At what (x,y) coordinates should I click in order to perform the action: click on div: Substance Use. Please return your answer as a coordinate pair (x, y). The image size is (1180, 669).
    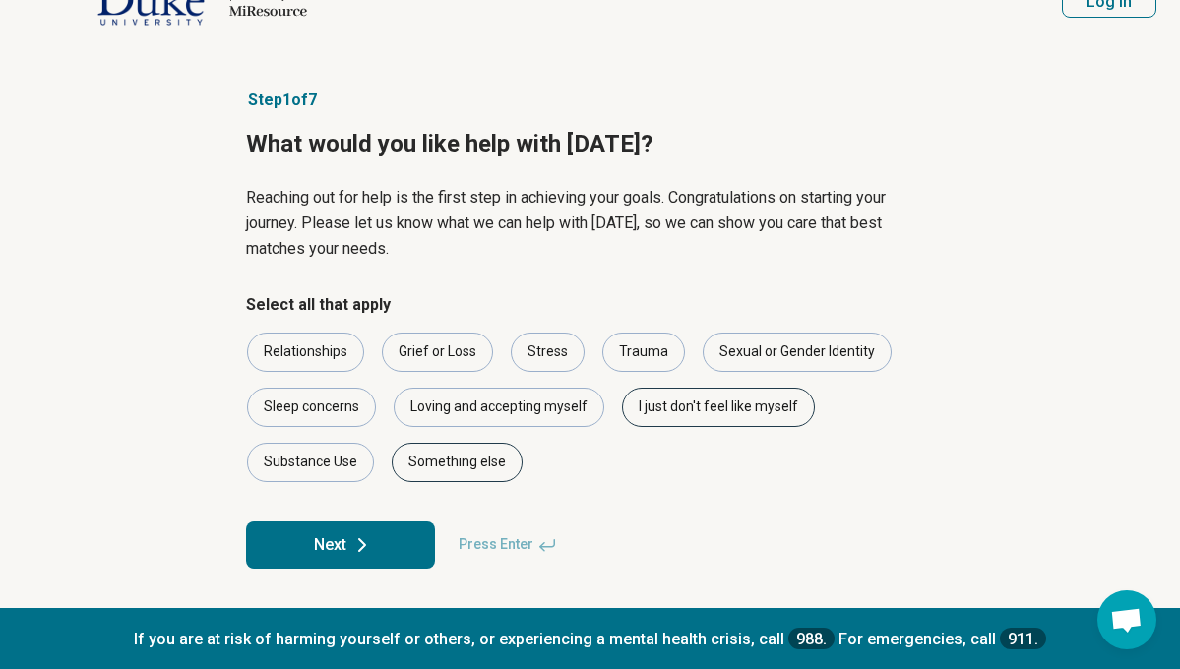
    Looking at the image, I should click on (310, 463).